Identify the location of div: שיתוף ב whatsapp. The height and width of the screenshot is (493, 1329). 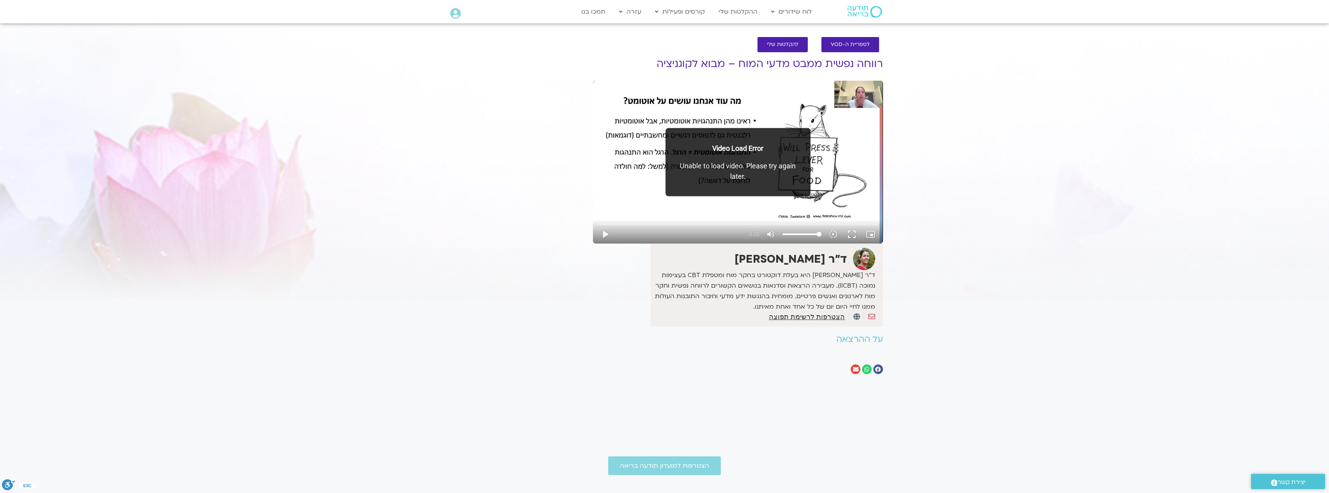
(866, 369).